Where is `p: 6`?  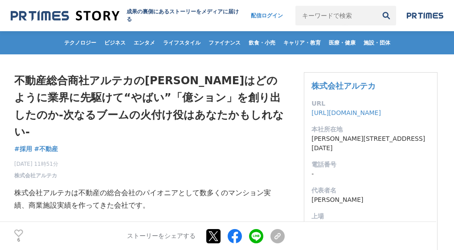 p: 6 is located at coordinates (19, 240).